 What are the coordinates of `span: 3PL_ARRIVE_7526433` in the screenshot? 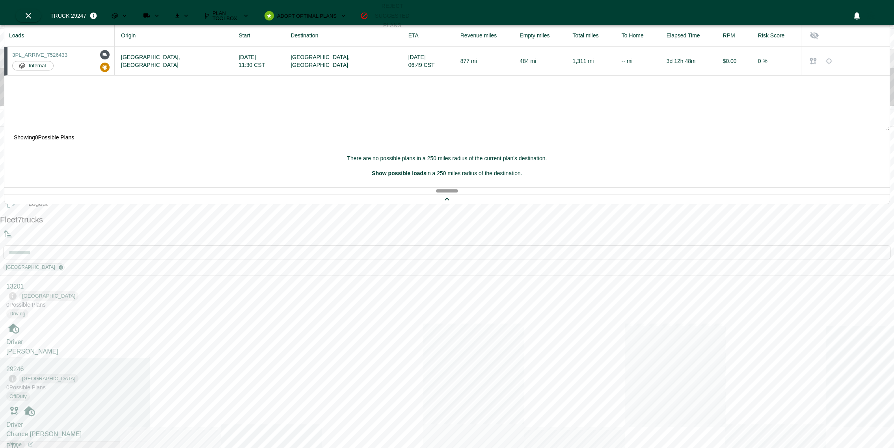 It's located at (40, 55).